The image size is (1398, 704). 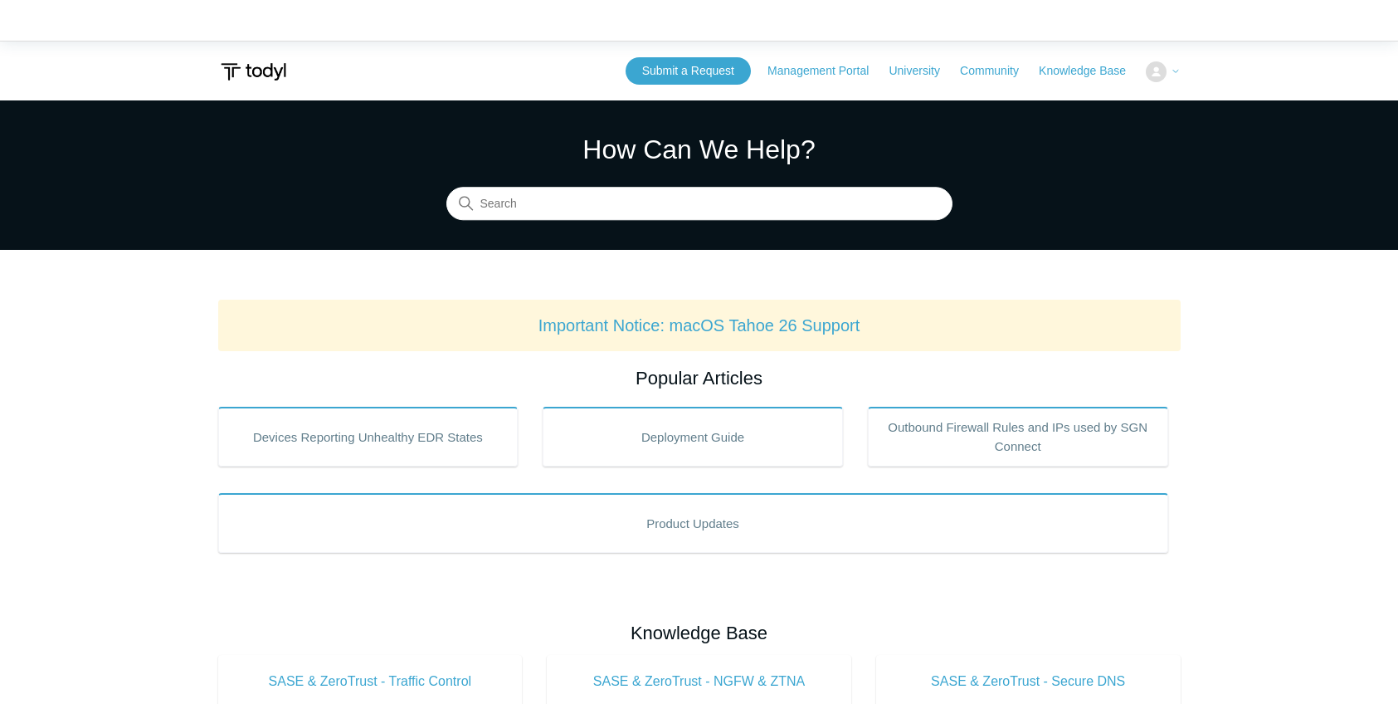 What do you see at coordinates (699, 681) in the screenshot?
I see `span: SASE & ZeroTrust - NGFW & ZTNA` at bounding box center [699, 681].